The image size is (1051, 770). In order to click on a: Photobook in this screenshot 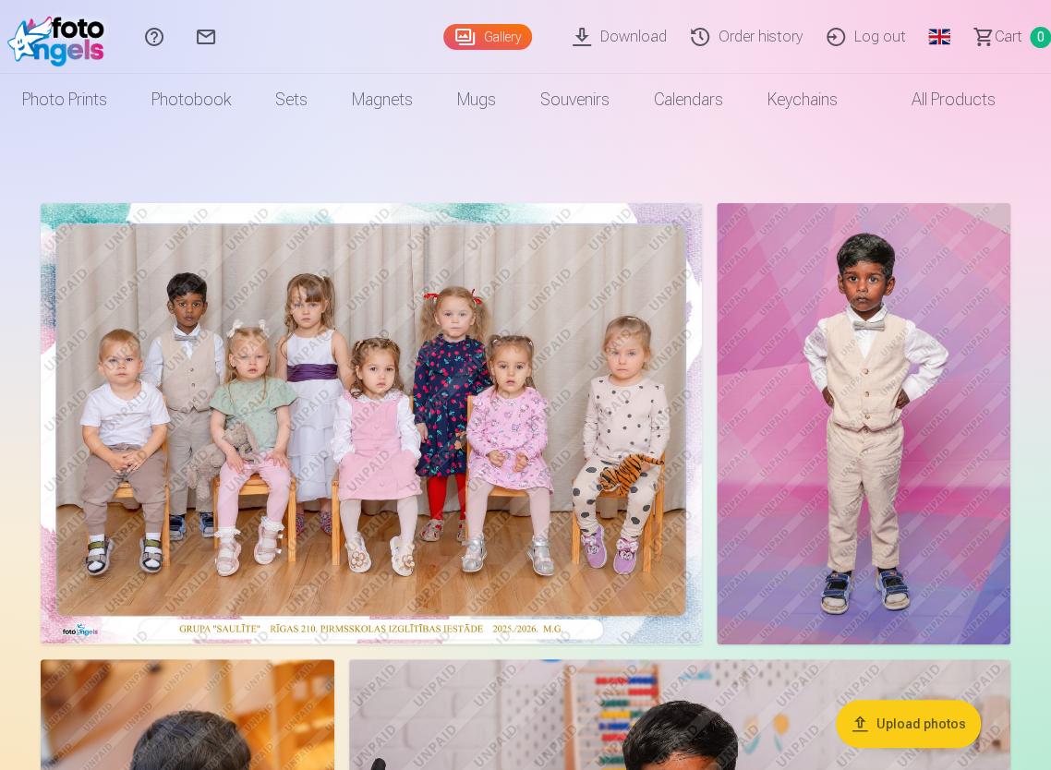, I will do `click(191, 100)`.